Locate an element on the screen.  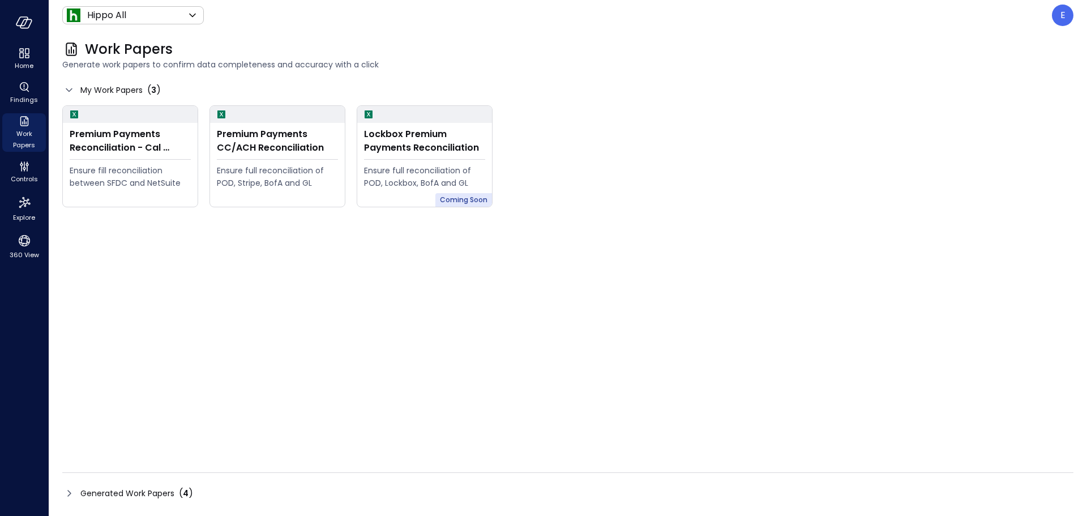
span: 360 View is located at coordinates (24, 255).